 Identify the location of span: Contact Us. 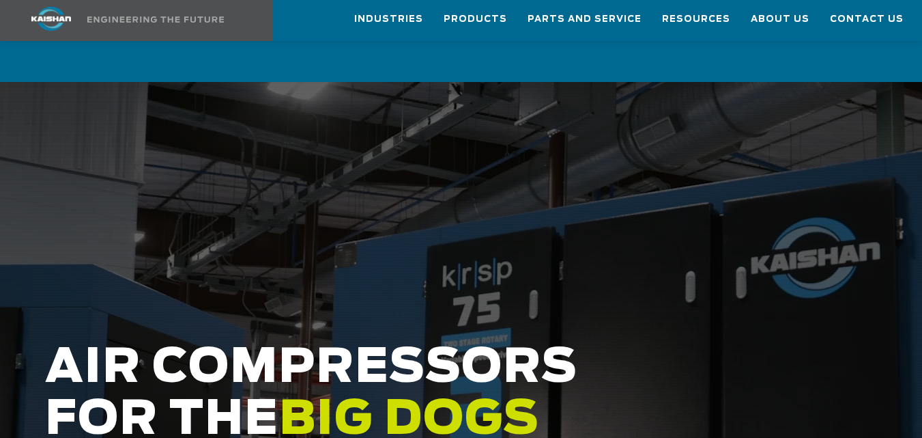
(867, 19).